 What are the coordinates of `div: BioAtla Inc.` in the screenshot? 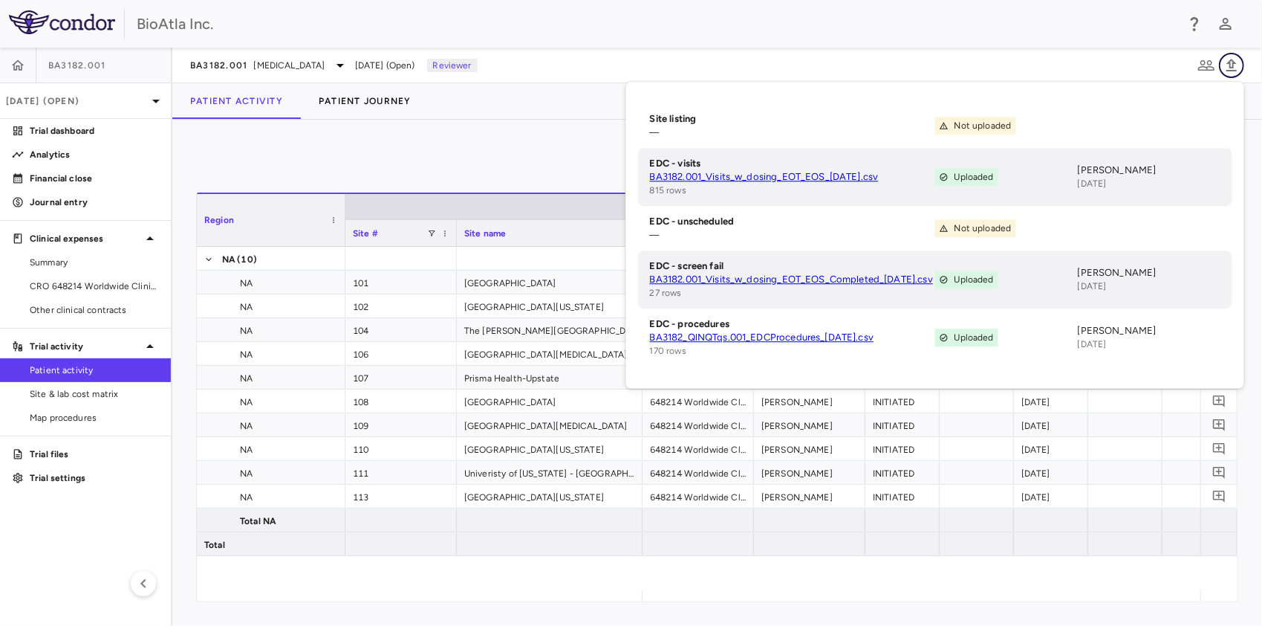 It's located at (656, 24).